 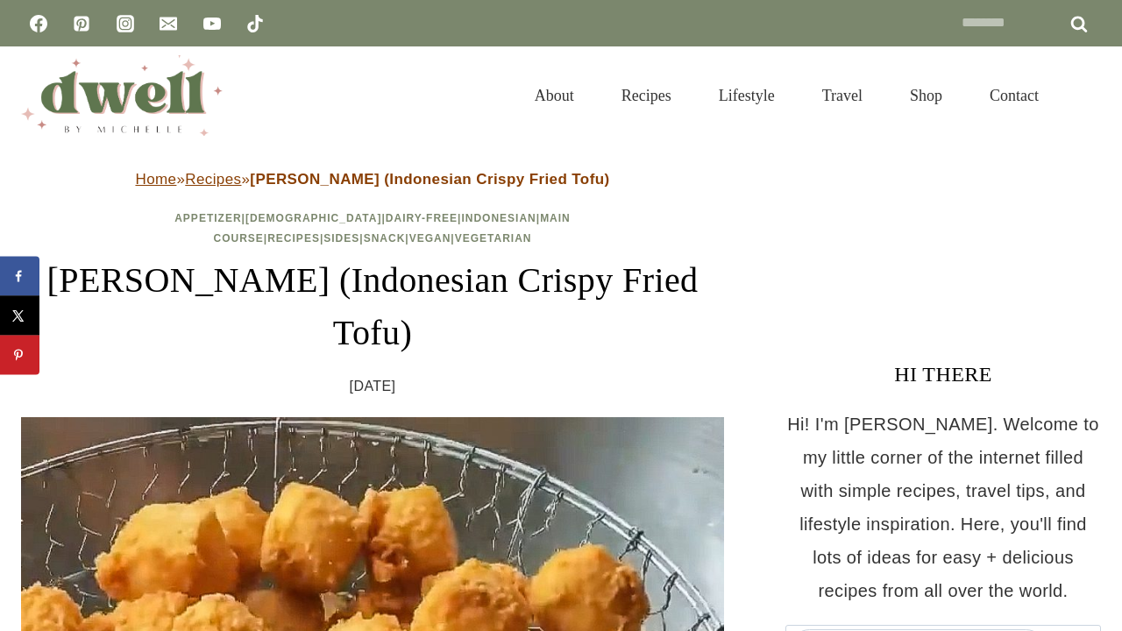 I want to click on nav: Primary Navigation, so click(x=787, y=96).